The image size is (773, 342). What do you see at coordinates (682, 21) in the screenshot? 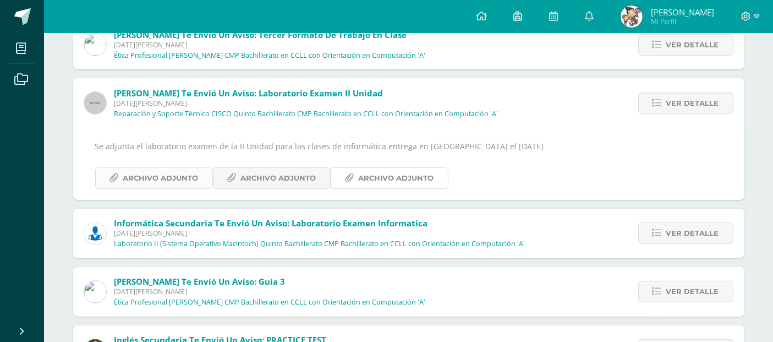
I see `span: Mi Perfil` at bounding box center [682, 21].